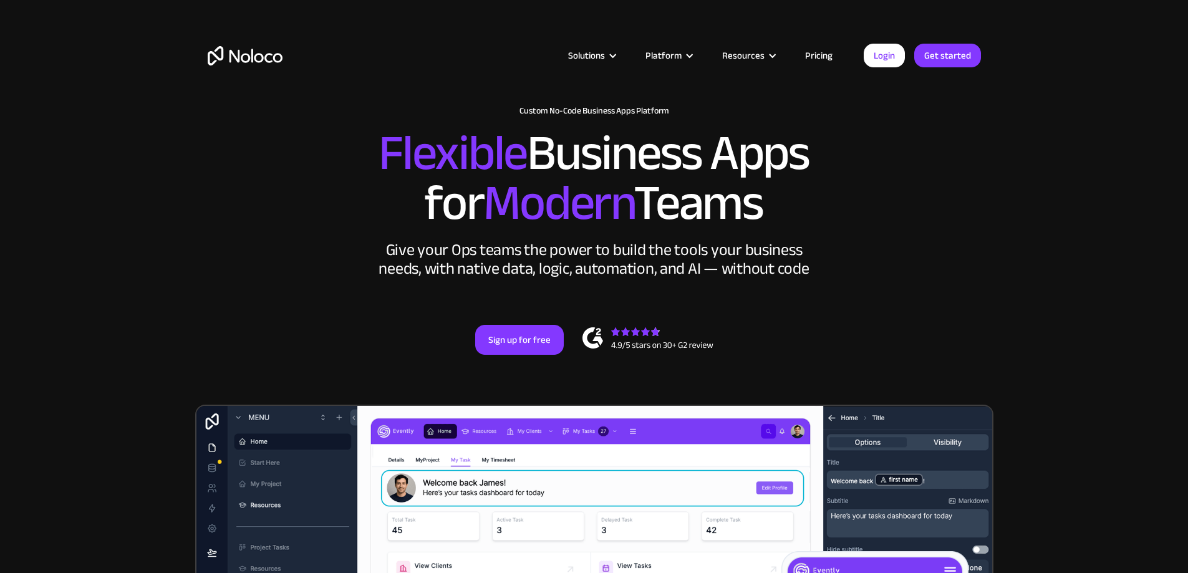 The height and width of the screenshot is (573, 1188). I want to click on div: Give your Ops teams the power to build the tools your business needs, with native data, logic, au..., so click(594, 259).